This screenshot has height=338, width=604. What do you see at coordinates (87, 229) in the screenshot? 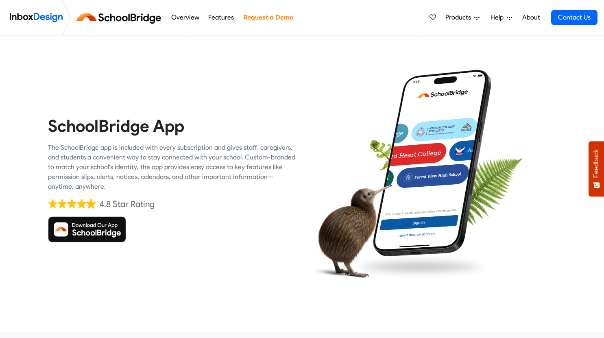
I see `img: Download SchoolBridge App` at bounding box center [87, 229].